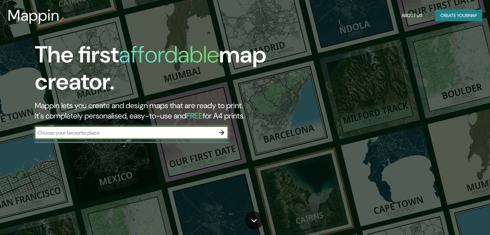 Image resolution: width=490 pixels, height=235 pixels. Describe the element at coordinates (459, 15) in the screenshot. I see `button: Create yourmap` at that location.